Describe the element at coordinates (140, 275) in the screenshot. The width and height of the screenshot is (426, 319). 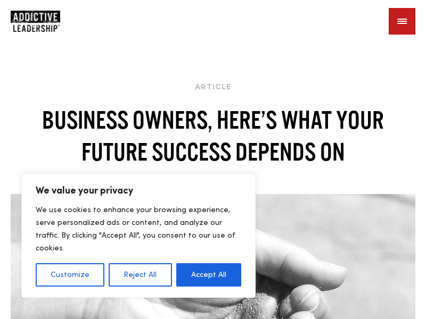
I see `button: Reject All` at that location.